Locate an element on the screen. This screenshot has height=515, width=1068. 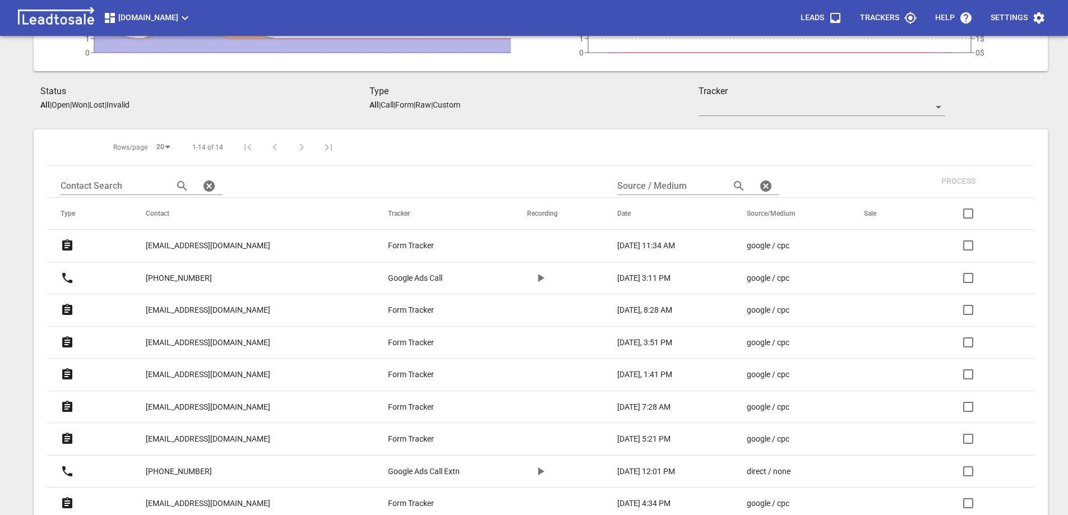
p: Open is located at coordinates (61, 105).